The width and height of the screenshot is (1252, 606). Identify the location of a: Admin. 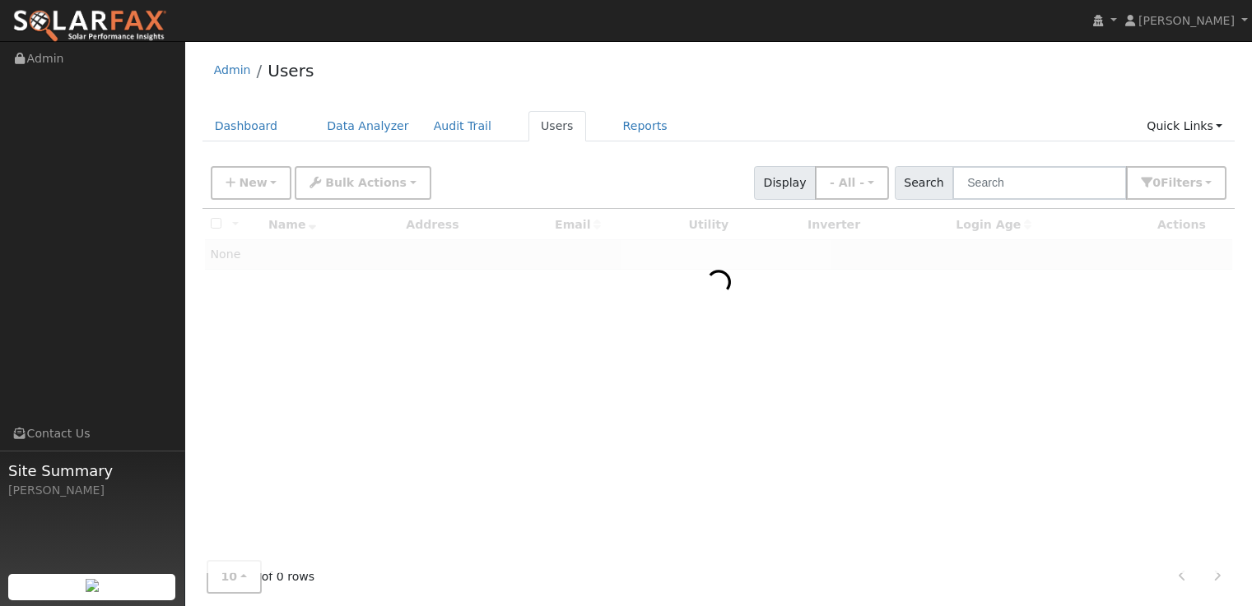
(232, 70).